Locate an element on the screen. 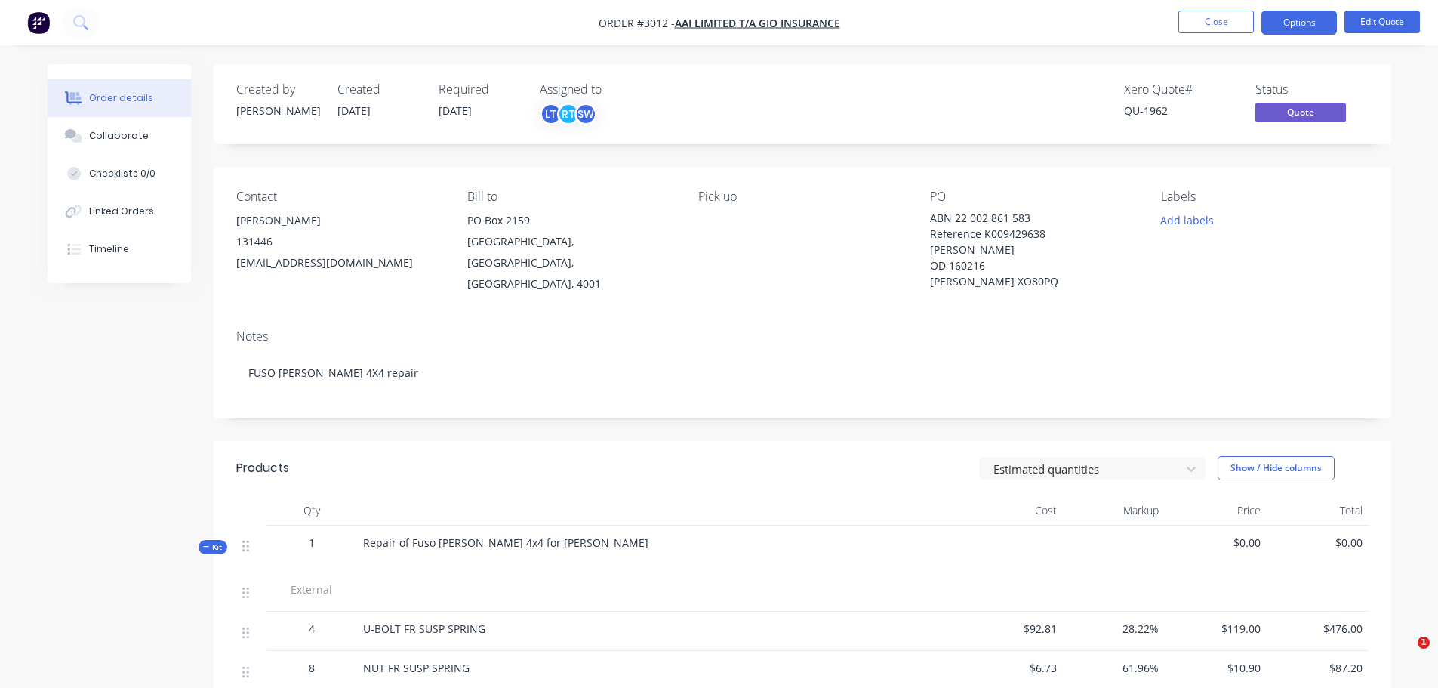 This screenshot has height=688, width=1438. div: Status is located at coordinates (1312, 89).